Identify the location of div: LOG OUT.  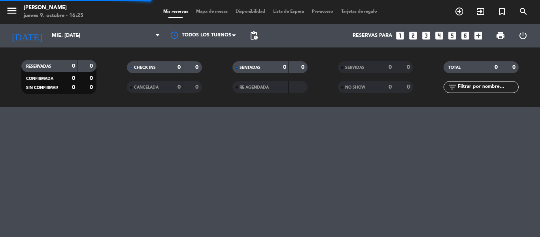
(523, 36).